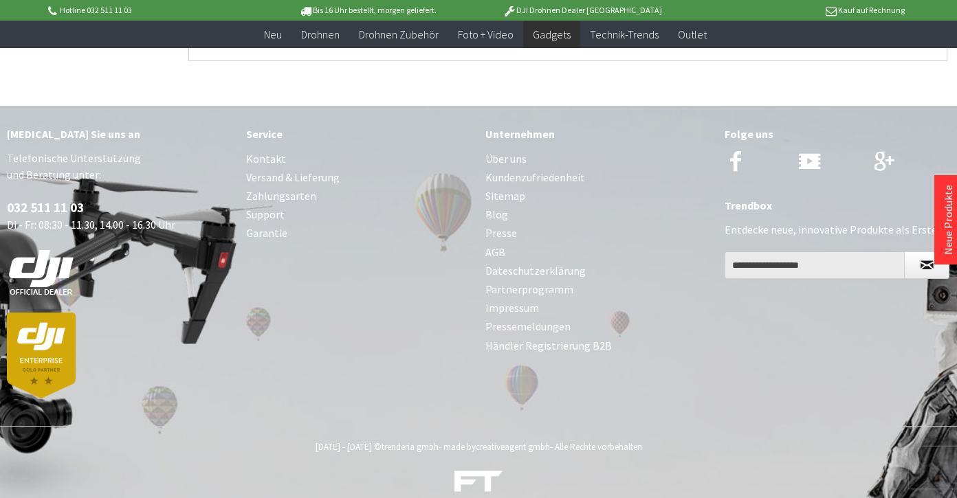 The height and width of the screenshot is (498, 957). Describe the element at coordinates (692, 34) in the screenshot. I see `span: Outlet` at that location.